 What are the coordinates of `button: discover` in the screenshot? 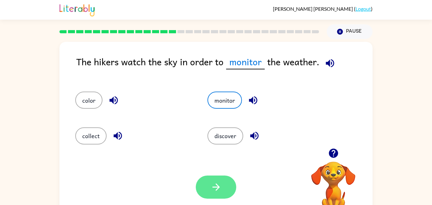 It's located at (225, 136).